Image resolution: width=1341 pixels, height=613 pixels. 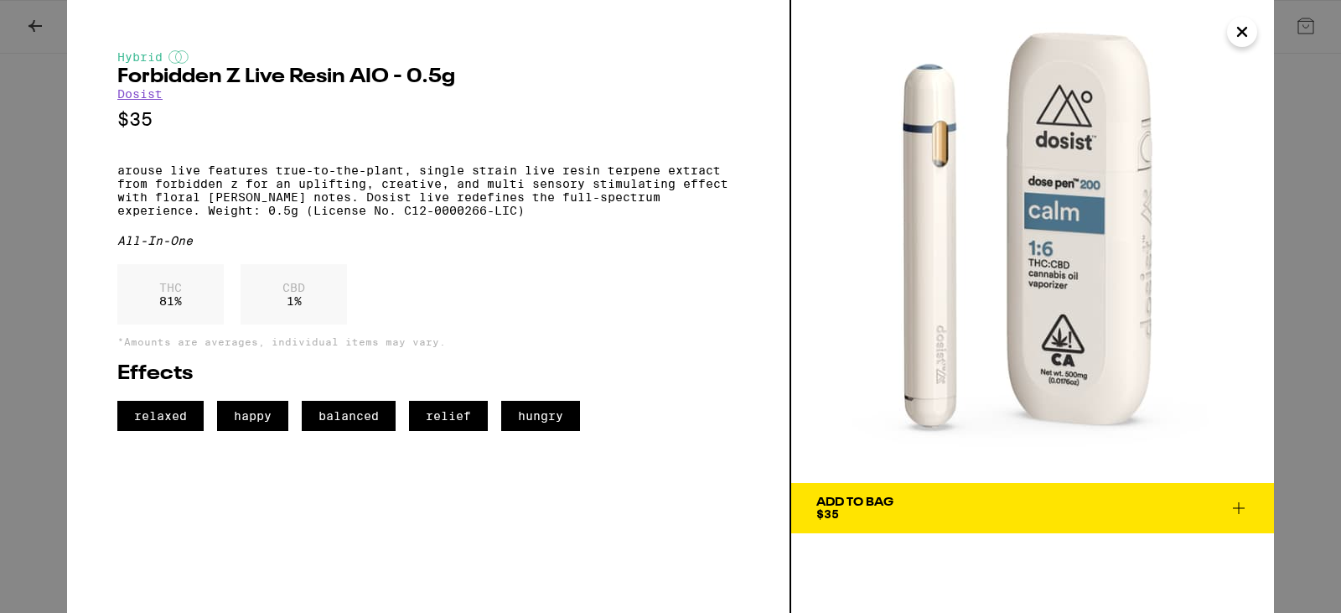 I want to click on div: All-In-One, so click(x=428, y=241).